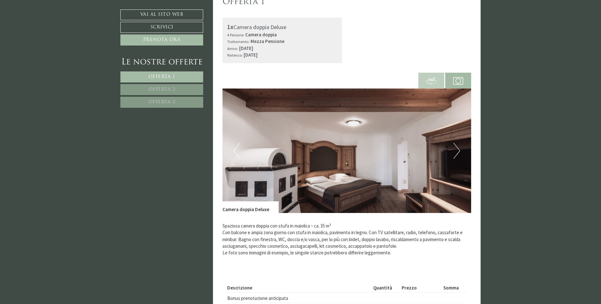 Image resolution: width=601 pixels, height=304 pixels. What do you see at coordinates (162, 89) in the screenshot?
I see `span: Offerta 2` at bounding box center [162, 89].